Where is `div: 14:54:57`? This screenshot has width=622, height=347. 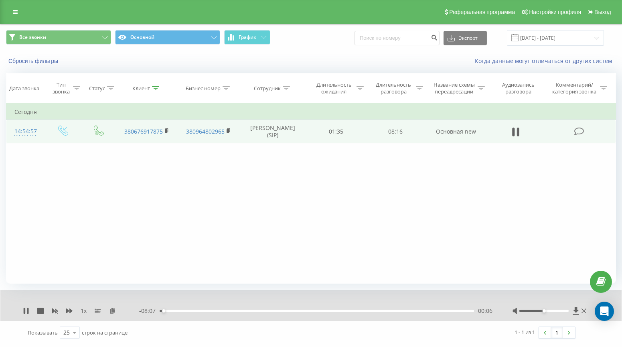 div: 14:54:57 is located at coordinates (25, 131).